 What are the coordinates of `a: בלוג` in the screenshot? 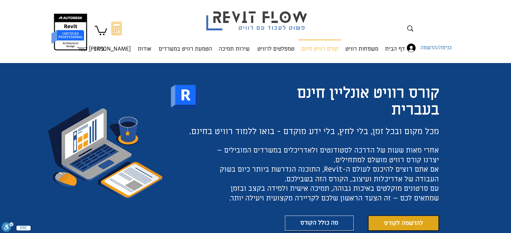 It's located at (99, 46).